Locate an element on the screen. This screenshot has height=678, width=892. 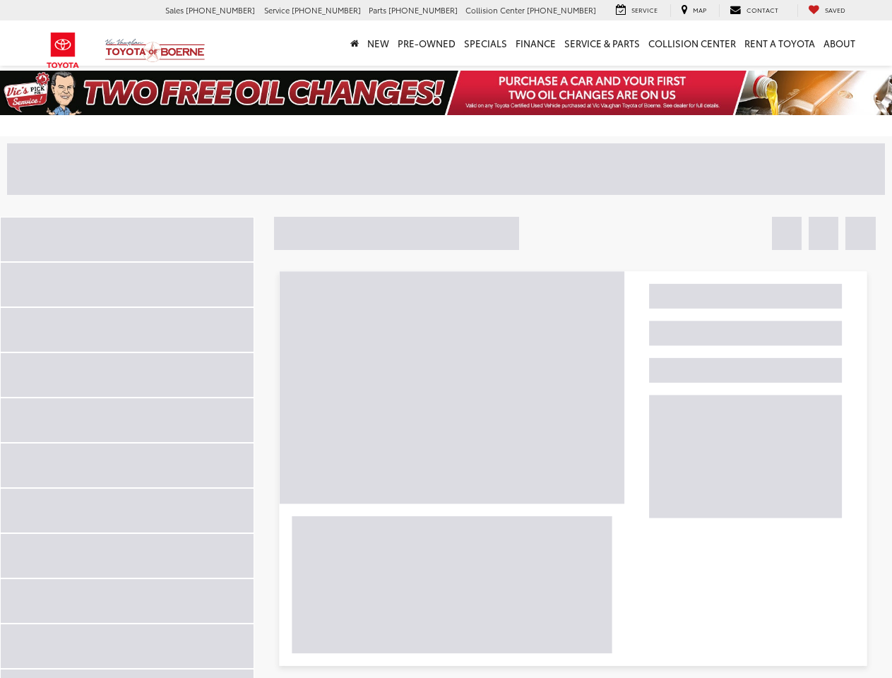
a: Service is located at coordinates (636, 11).